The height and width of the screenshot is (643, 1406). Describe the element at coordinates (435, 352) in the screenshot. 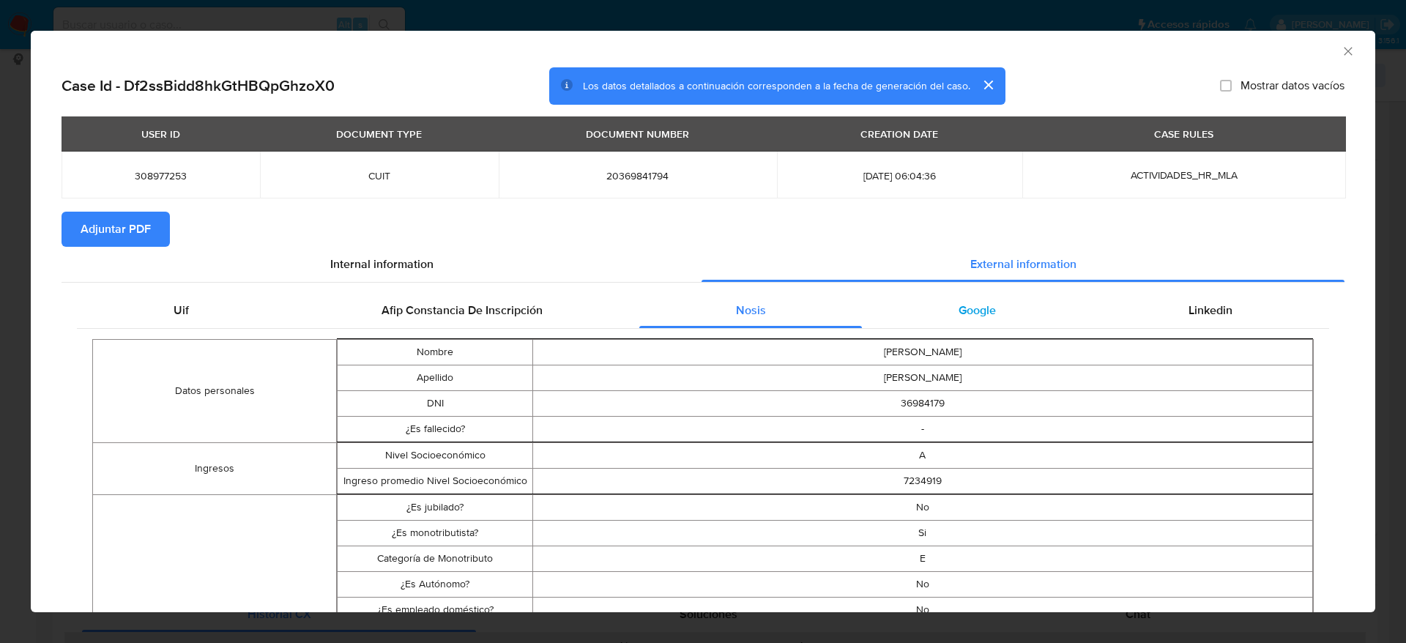

I see `td: Nombre` at that location.